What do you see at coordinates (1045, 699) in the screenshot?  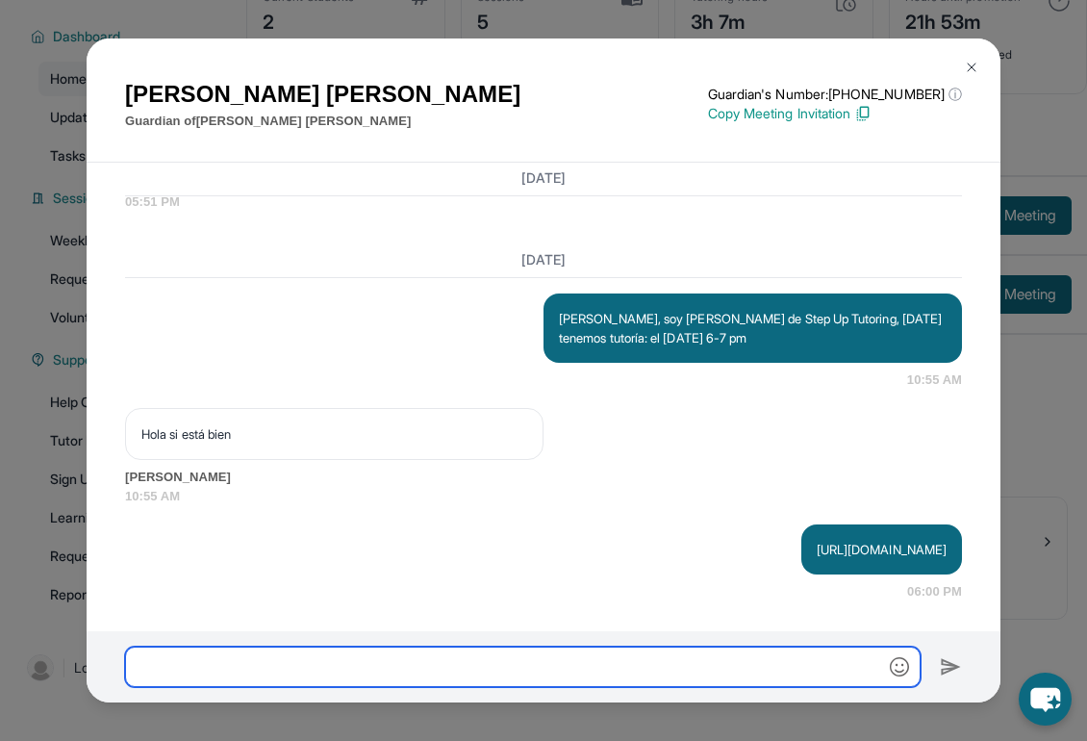 I see `button: chat-button` at bounding box center [1045, 699].